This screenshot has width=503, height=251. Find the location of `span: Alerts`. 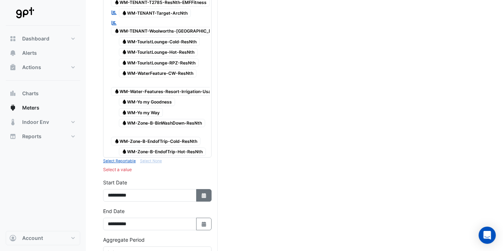

span: Alerts is located at coordinates (29, 53).